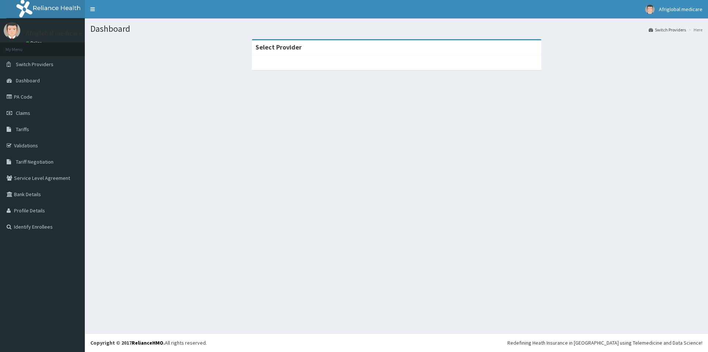 This screenshot has height=352, width=708. Describe the element at coordinates (278, 47) in the screenshot. I see `strong: Select Provider` at that location.